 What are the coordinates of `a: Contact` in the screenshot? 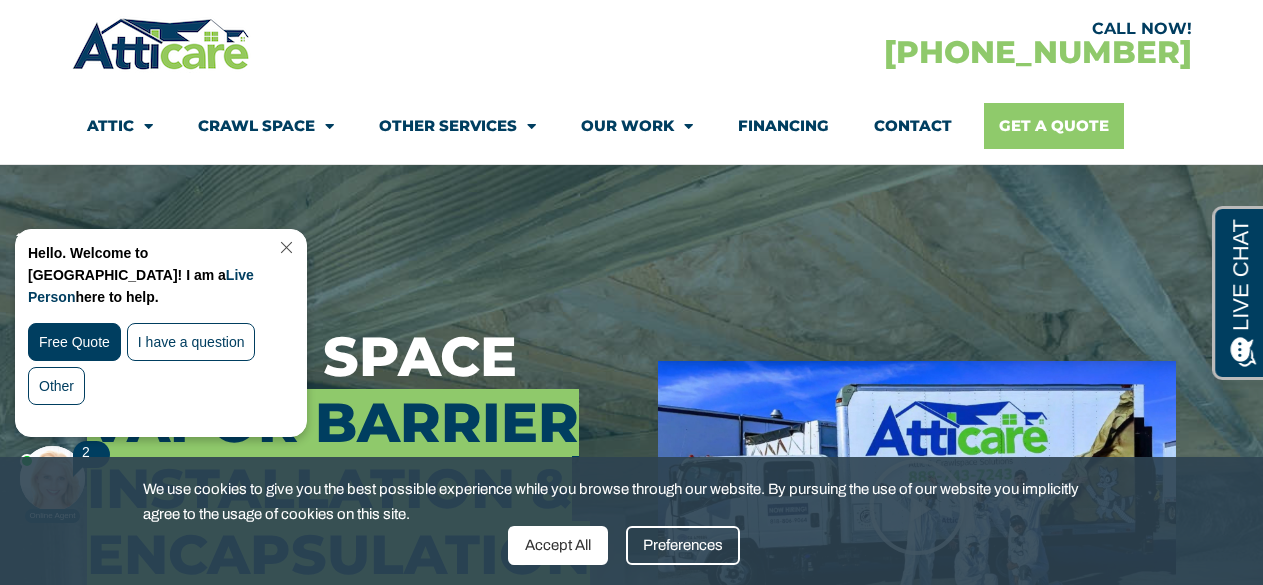 It's located at (913, 126).